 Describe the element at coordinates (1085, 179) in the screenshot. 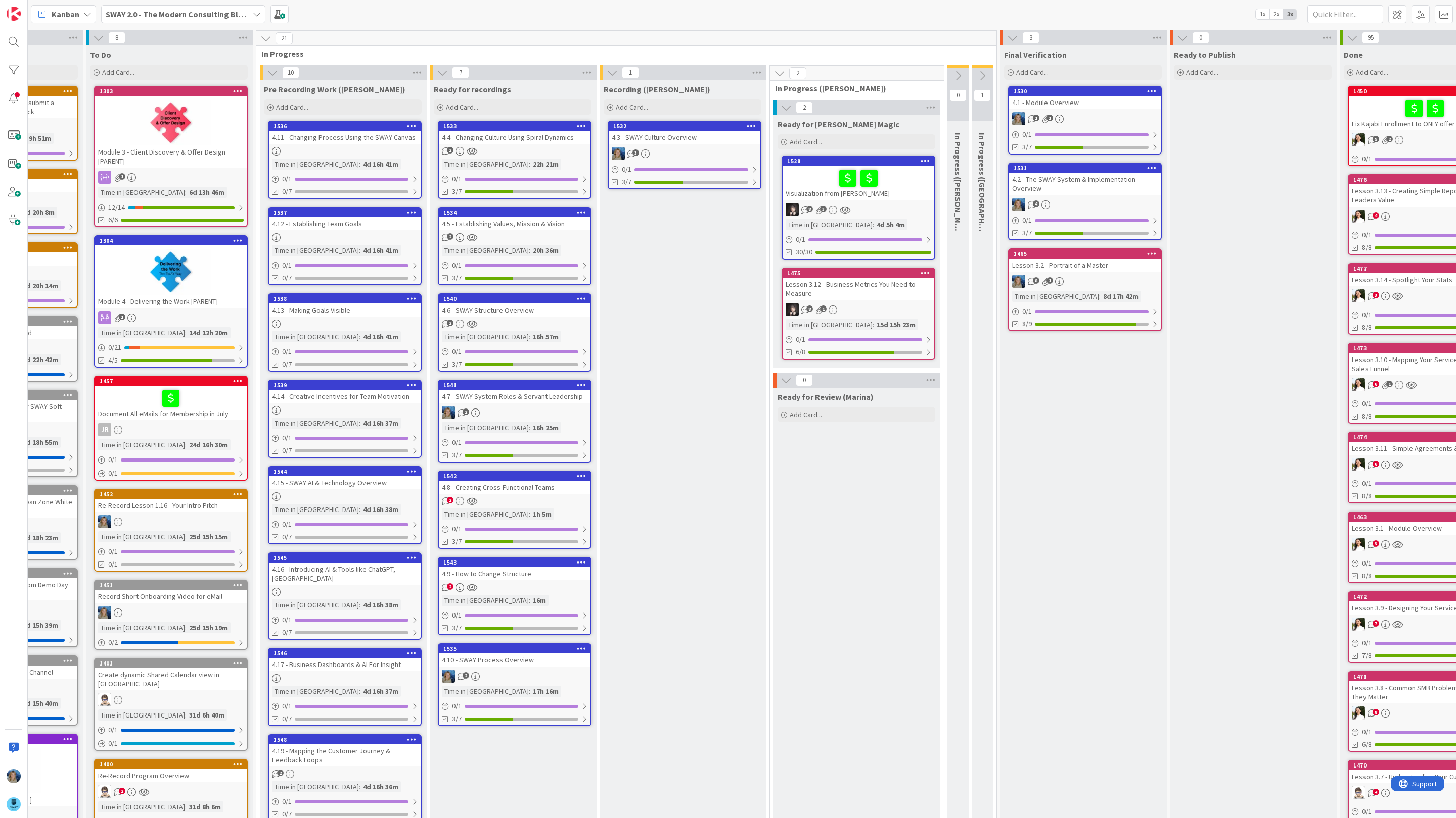

I see `div: 15314.2 - The SWAY System & Implementation Overview` at that location.